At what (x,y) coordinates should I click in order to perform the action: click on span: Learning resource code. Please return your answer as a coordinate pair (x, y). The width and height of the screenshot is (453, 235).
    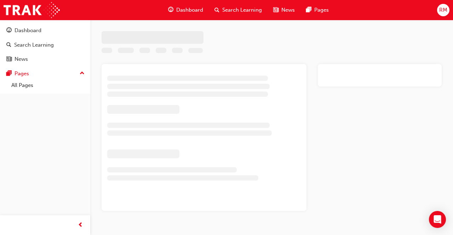
    Looking at the image, I should click on (195, 51).